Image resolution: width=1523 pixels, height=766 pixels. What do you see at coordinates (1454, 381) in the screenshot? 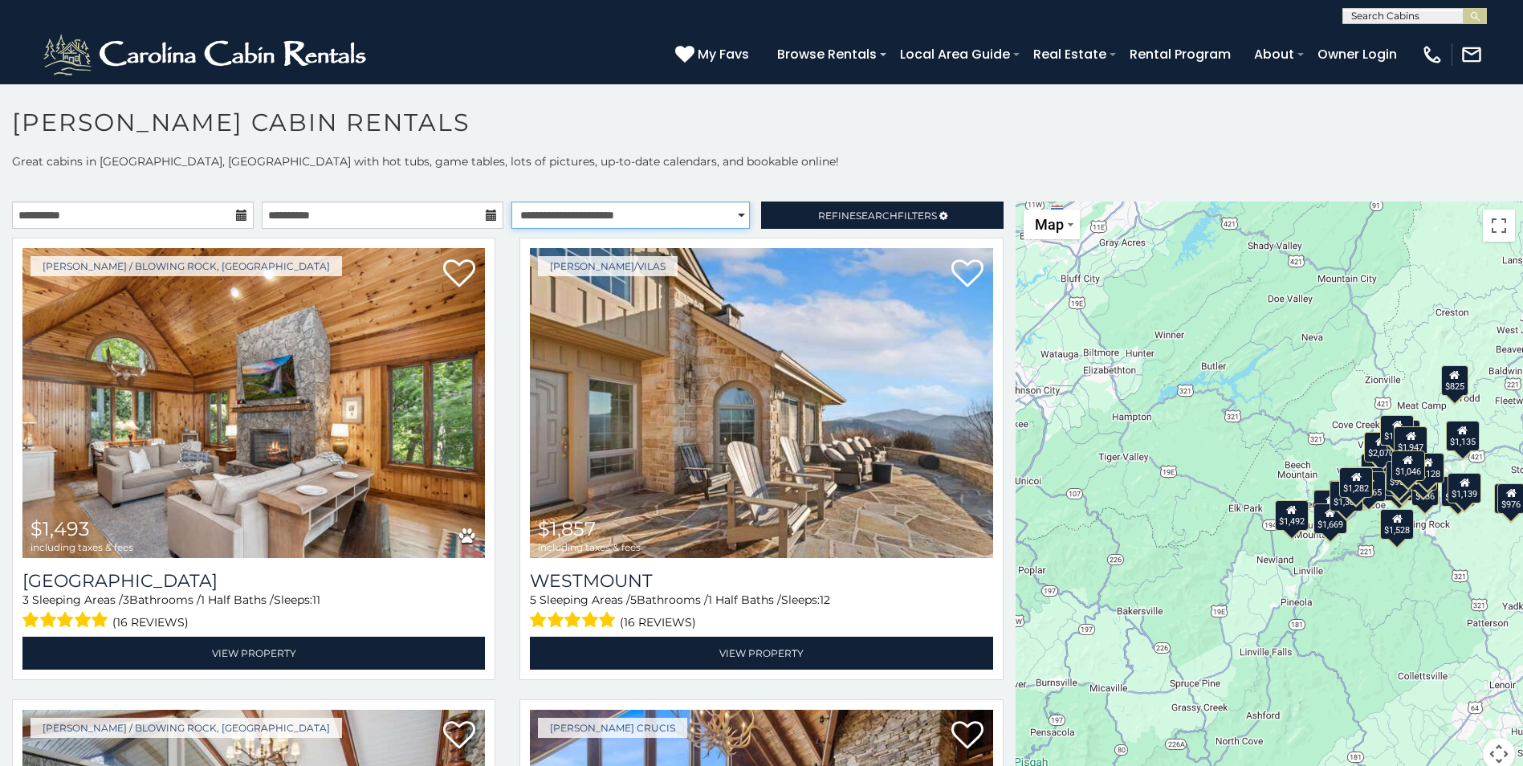
I see `div: $825` at bounding box center [1454, 381].